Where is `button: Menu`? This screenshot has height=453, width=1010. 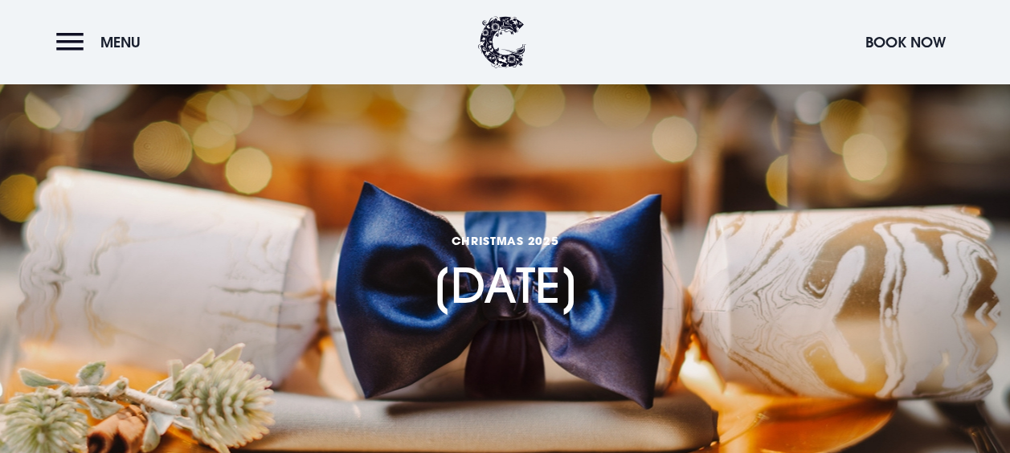
button: Menu is located at coordinates (102, 42).